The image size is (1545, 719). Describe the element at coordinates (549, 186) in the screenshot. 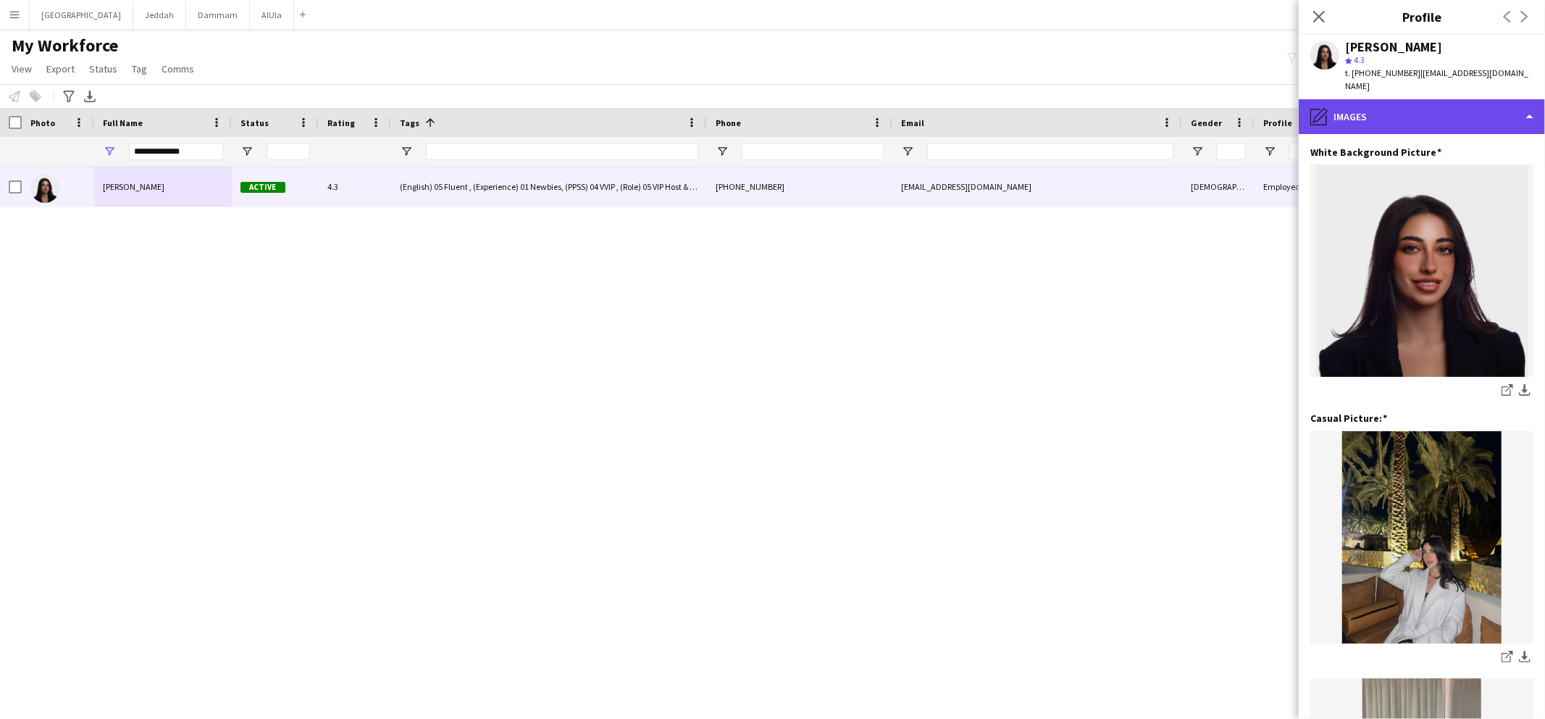

I see `div: (English) 05 Fluent , (Experience) 01 Newbies, (PPSS) 04 VVIP , (Role) 05 VIP Host & Hostesses` at that location.